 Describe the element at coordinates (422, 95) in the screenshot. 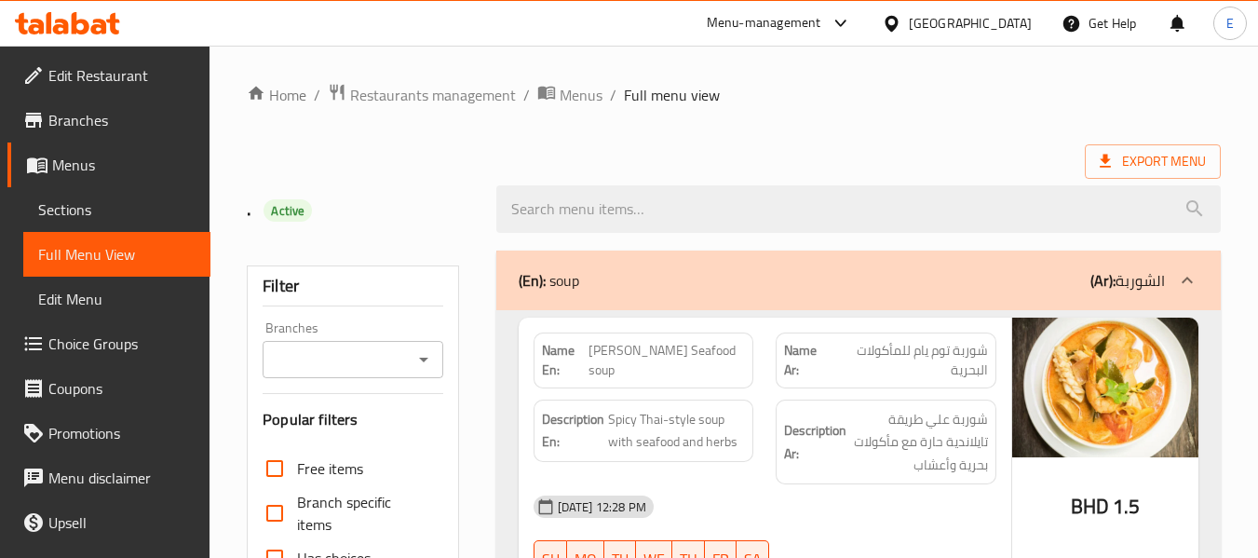

I see `a: Restaurants management` at that location.